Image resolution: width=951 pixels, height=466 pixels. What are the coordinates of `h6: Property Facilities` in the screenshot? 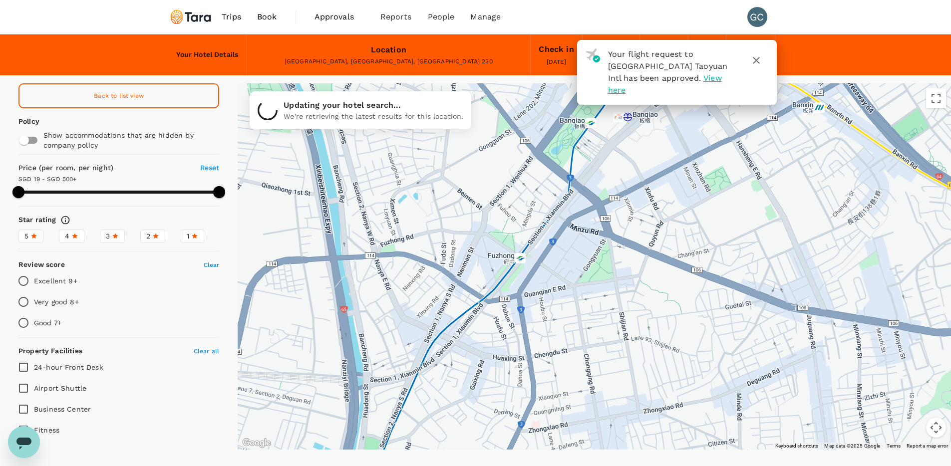 It's located at (50, 351).